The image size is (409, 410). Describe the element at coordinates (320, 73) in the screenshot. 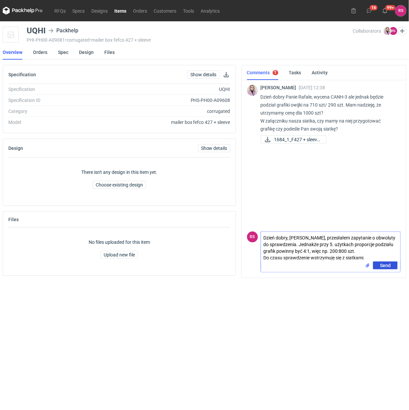

I see `a: Activity` at that location.